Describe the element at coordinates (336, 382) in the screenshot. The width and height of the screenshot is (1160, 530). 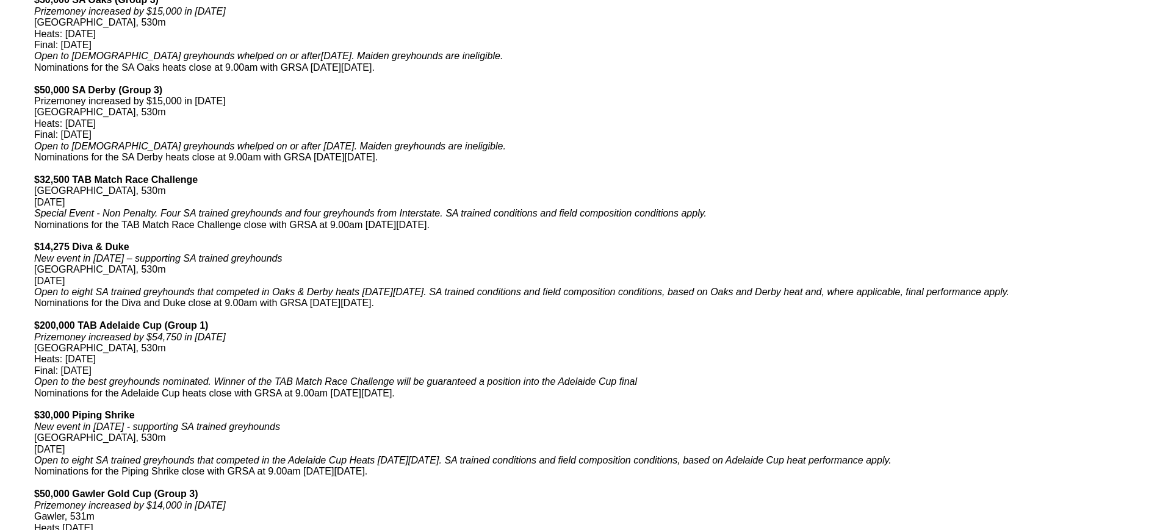
I see `i: Open to the best greyhounds nominated. Winner of the TAB Match Race Challenge will be guaranteed ...` at that location.